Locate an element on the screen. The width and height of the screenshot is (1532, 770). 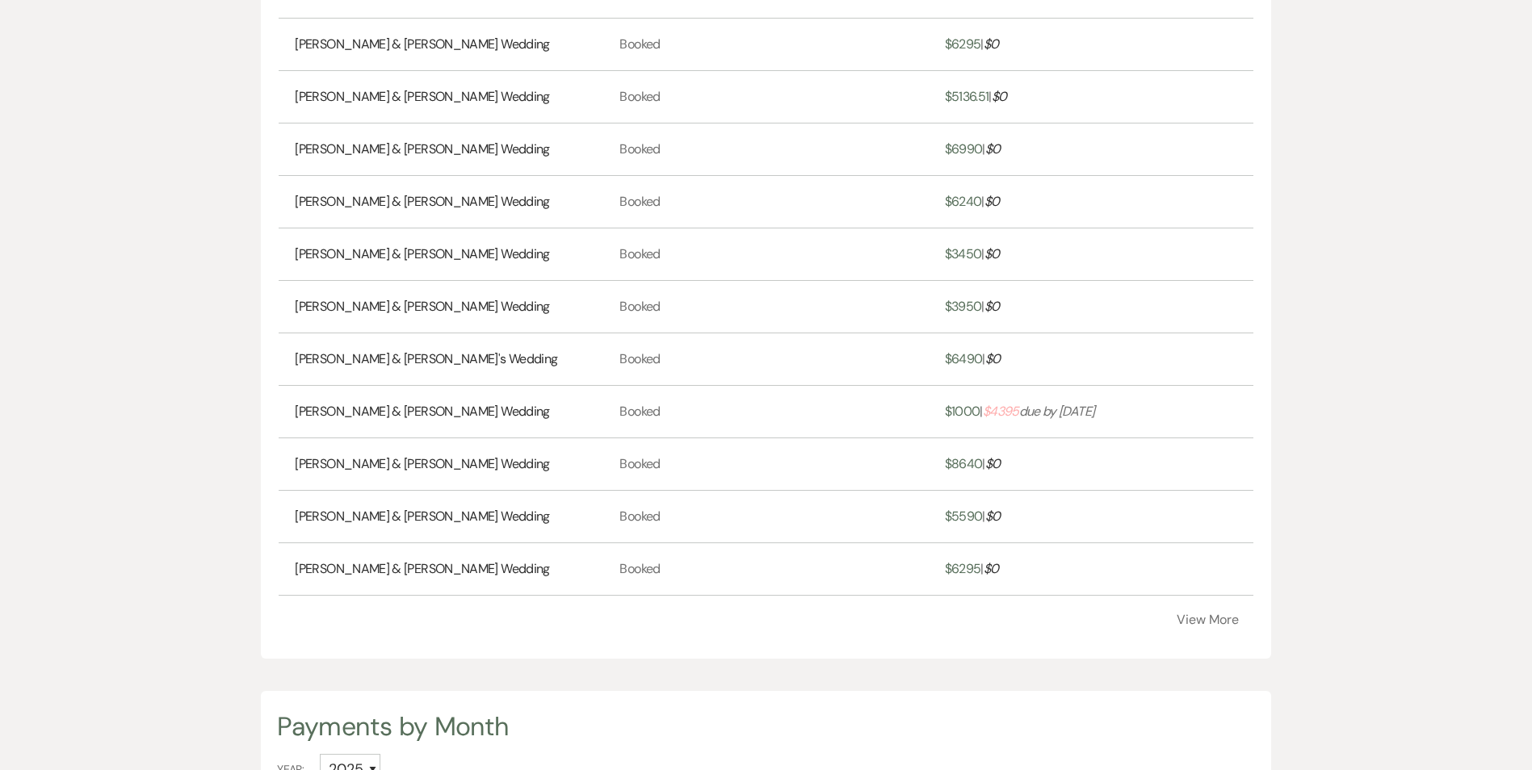
a: $6490|$0 is located at coordinates (972, 359).